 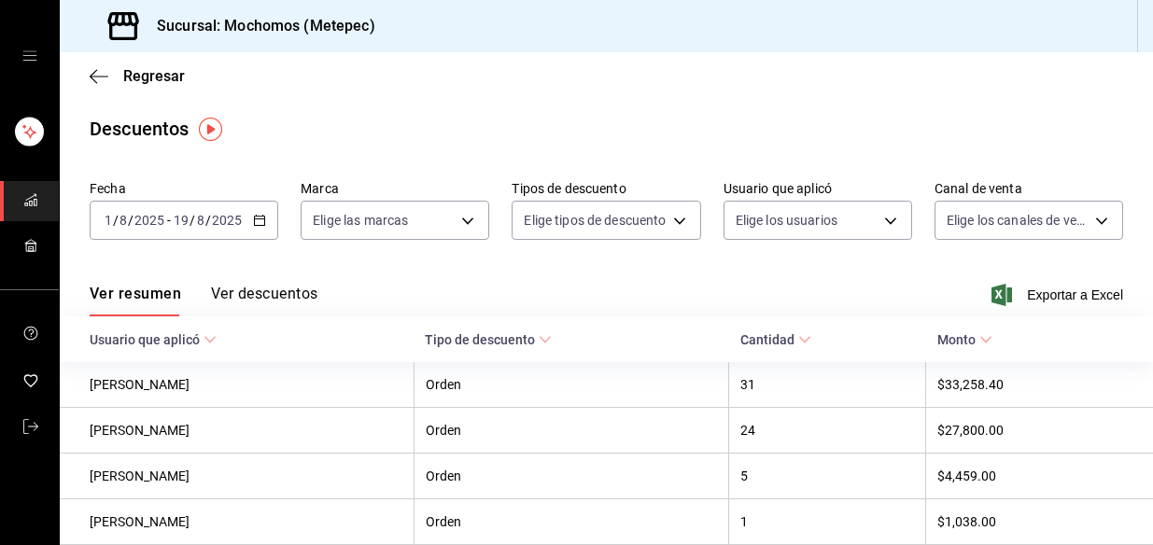 What do you see at coordinates (1040, 385) in the screenshot?
I see `th: $33,258.40` at bounding box center [1040, 385].